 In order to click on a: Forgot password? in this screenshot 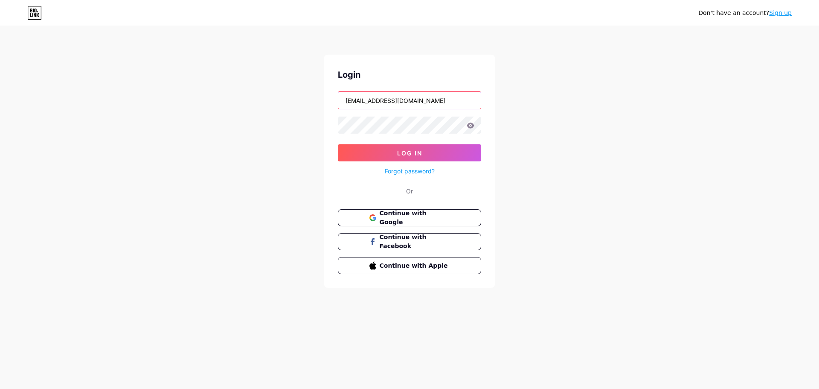, I will do `click(410, 171)`.